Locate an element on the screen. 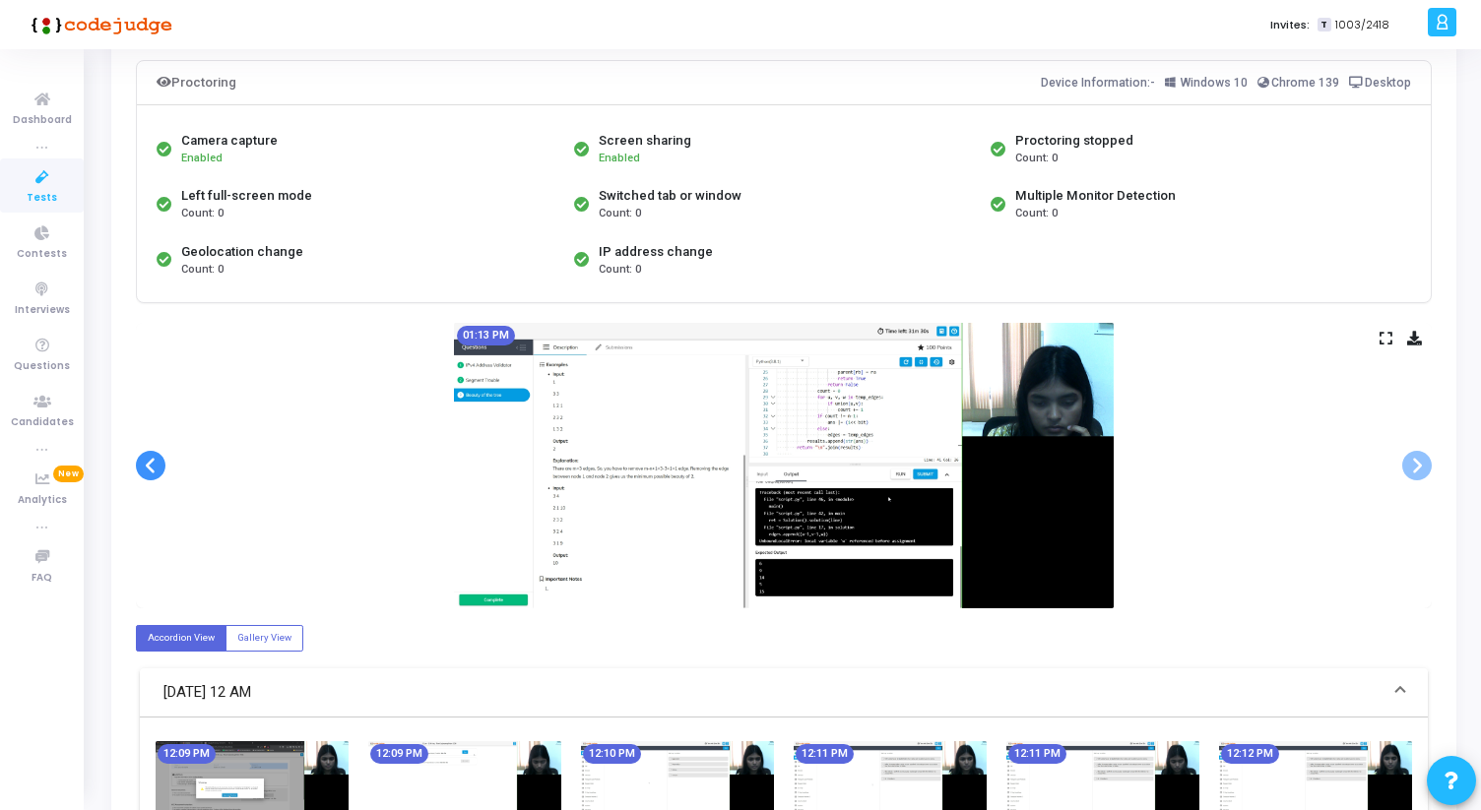  span: Windows 10 is located at coordinates (1214, 83).